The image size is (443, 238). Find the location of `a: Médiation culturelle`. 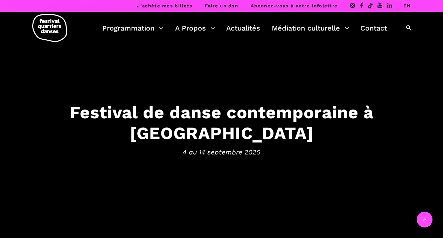

a: Médiation culturelle is located at coordinates (311, 28).